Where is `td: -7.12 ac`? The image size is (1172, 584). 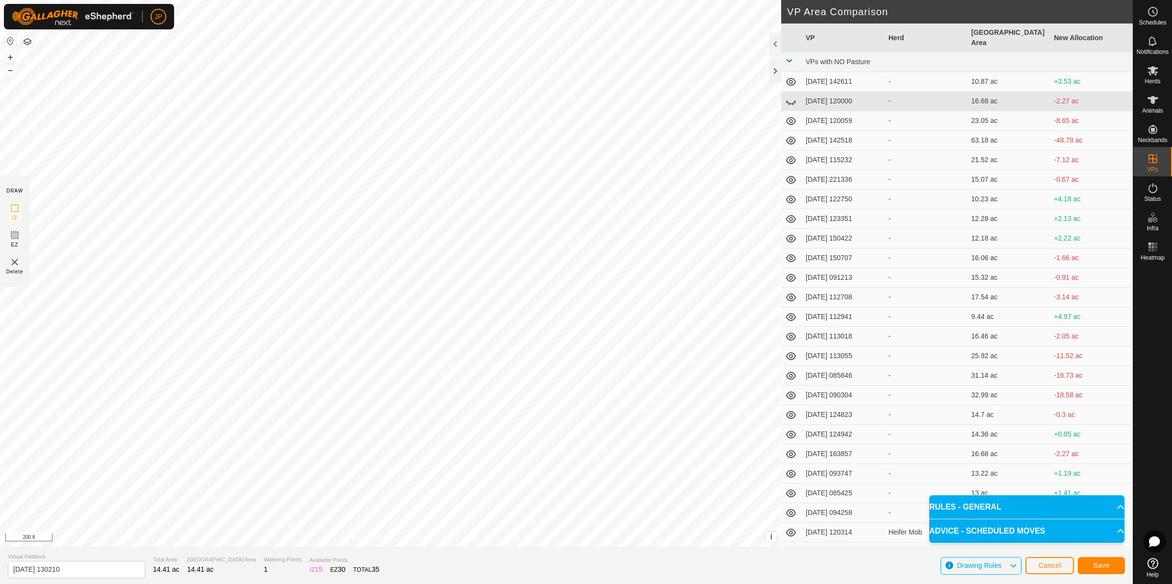
td: -7.12 ac is located at coordinates (1091, 160).